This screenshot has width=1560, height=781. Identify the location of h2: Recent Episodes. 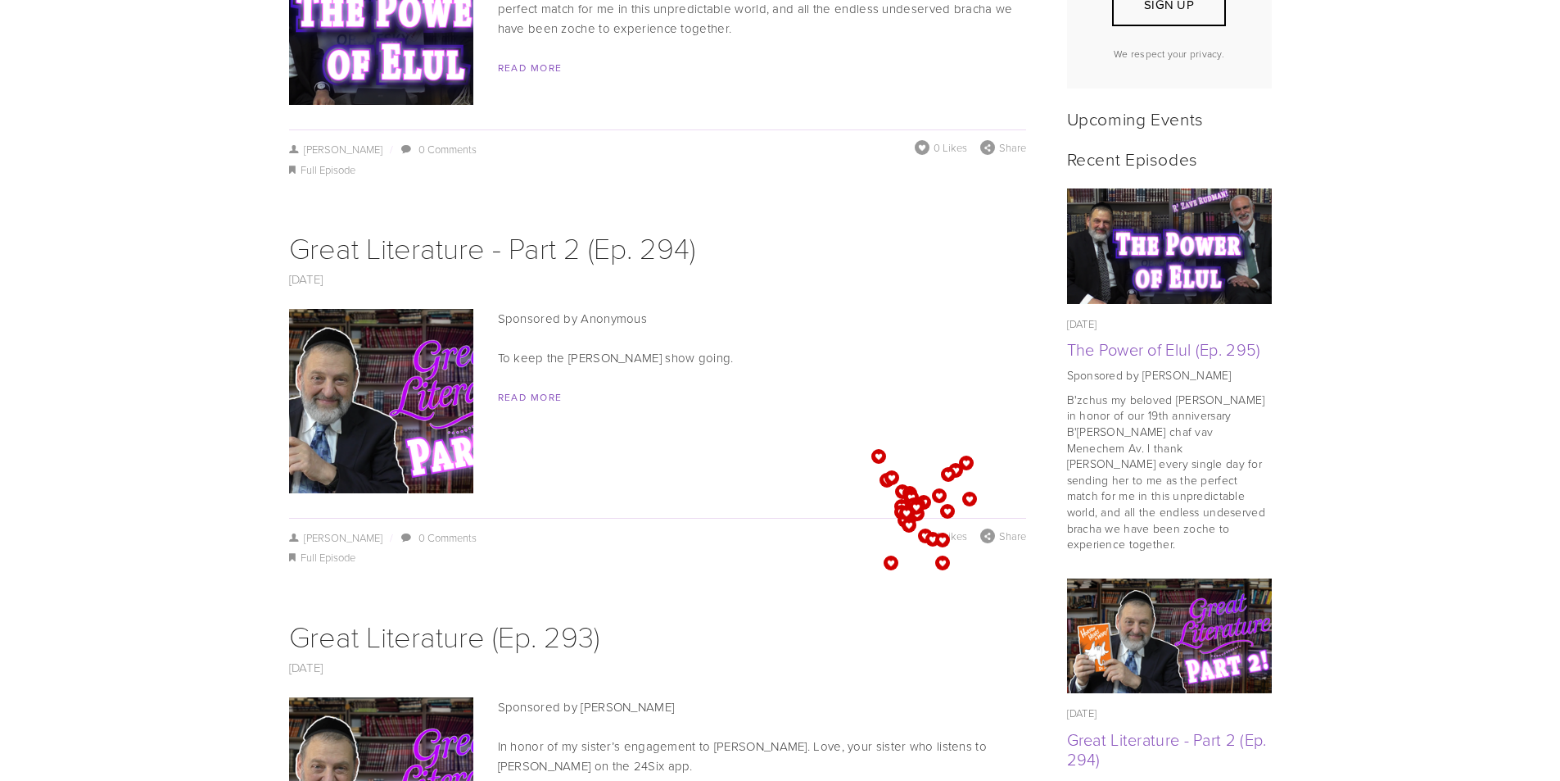
(1170, 158).